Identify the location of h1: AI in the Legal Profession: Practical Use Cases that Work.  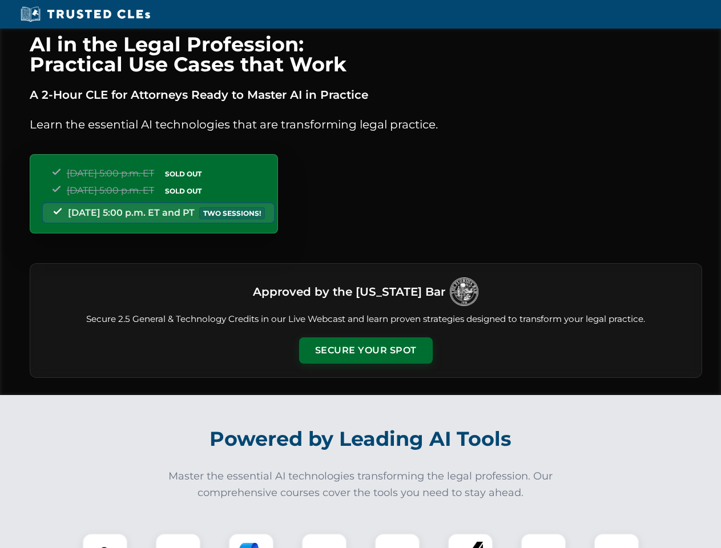
(366, 54).